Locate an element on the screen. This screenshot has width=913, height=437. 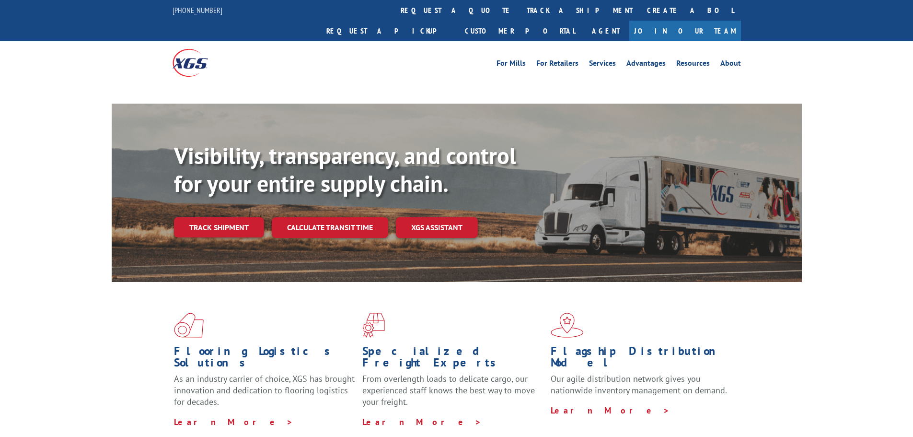
span: As an industry carrier of choice, XGS has brought innovation and dedication to flooring logistics... is located at coordinates (264, 390).